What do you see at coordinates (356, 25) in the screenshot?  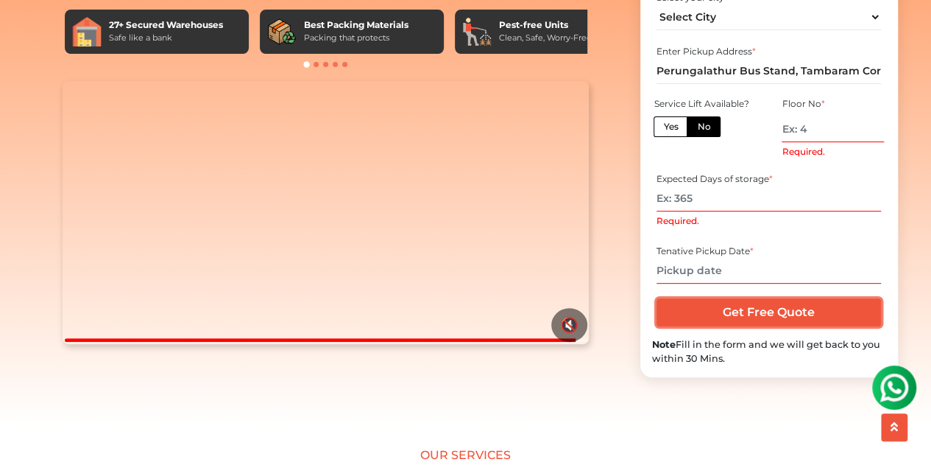 I see `div: Best Packing Materials` at bounding box center [356, 25].